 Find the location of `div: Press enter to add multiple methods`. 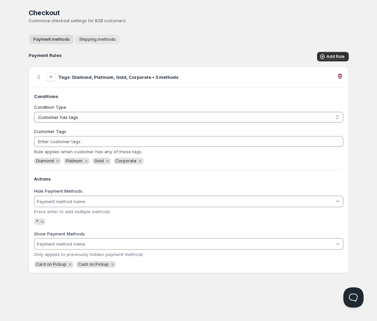

div: Press enter to add multiple methods is located at coordinates (188, 211).